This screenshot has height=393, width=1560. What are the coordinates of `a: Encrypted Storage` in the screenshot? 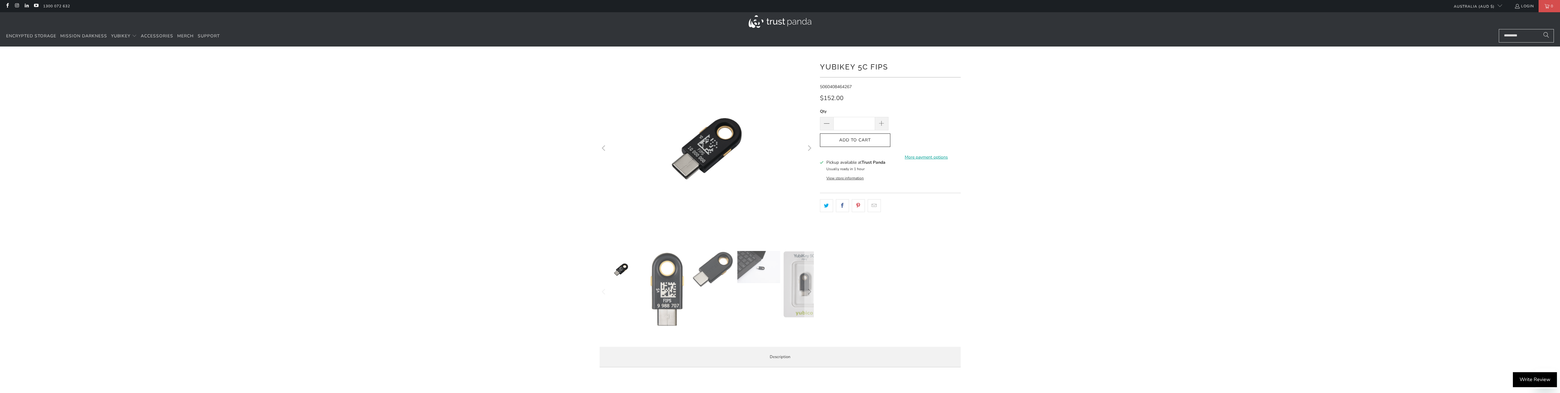 It's located at (31, 36).